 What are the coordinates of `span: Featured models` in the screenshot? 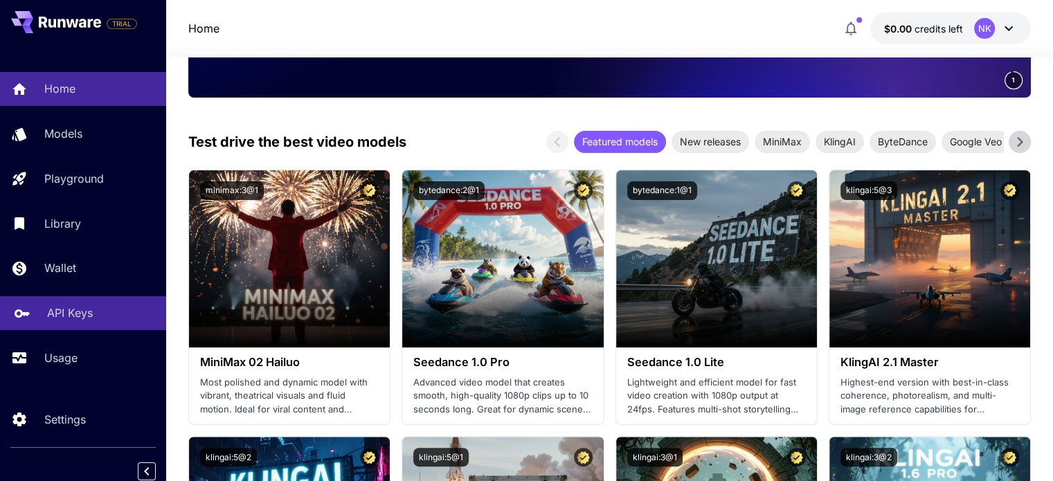 It's located at (620, 141).